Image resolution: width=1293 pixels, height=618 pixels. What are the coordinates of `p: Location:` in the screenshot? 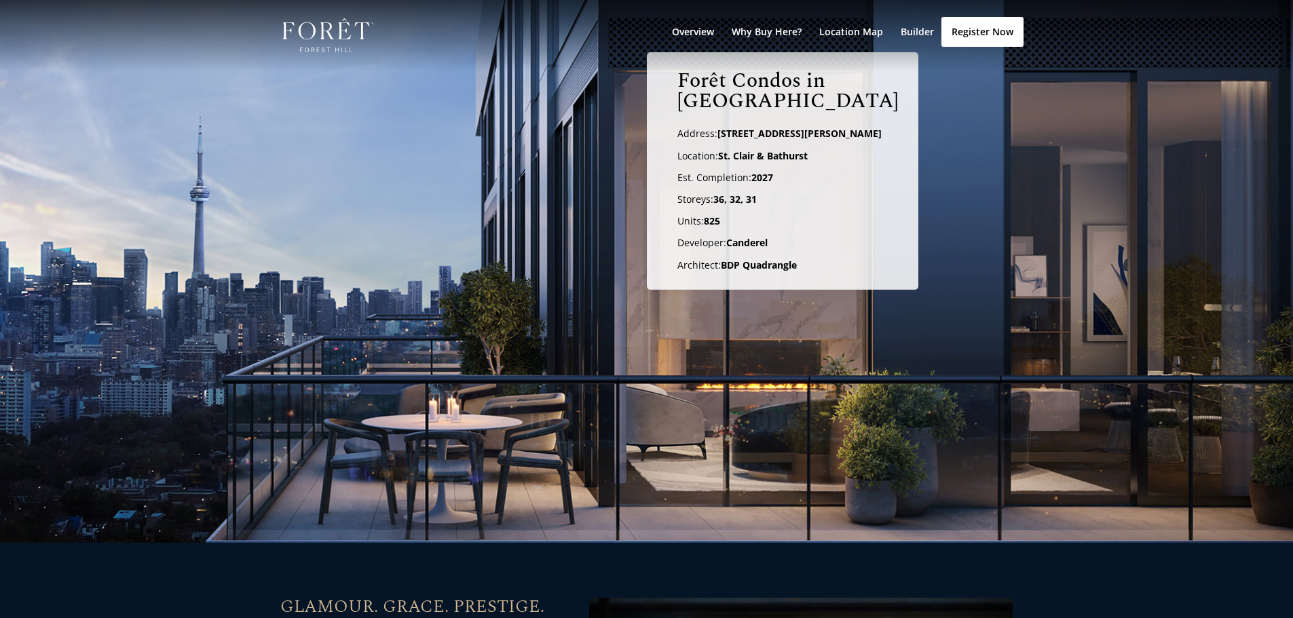 It's located at (782, 161).